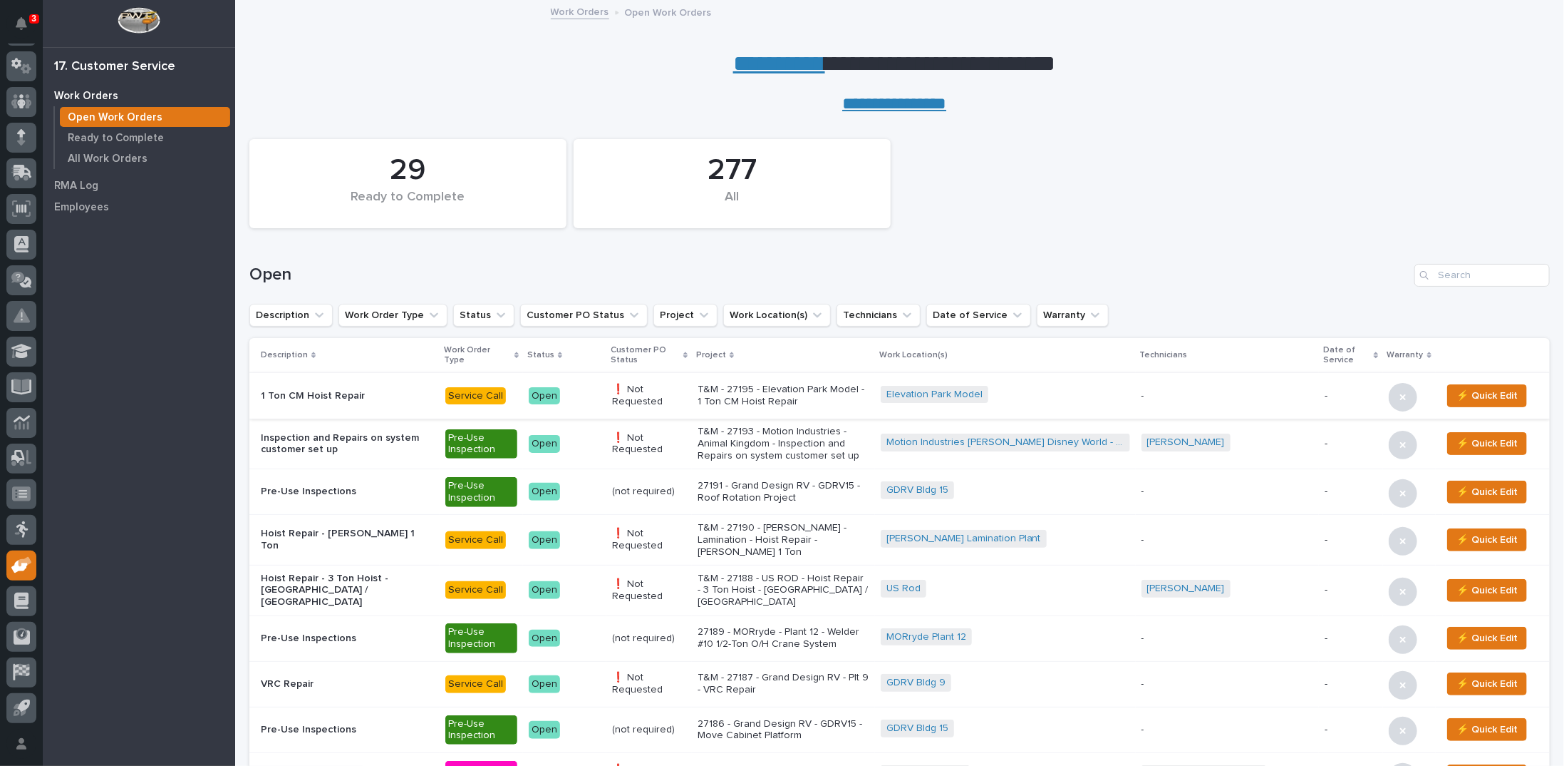 The width and height of the screenshot is (1564, 766). I want to click on p: All Work Orders, so click(108, 159).